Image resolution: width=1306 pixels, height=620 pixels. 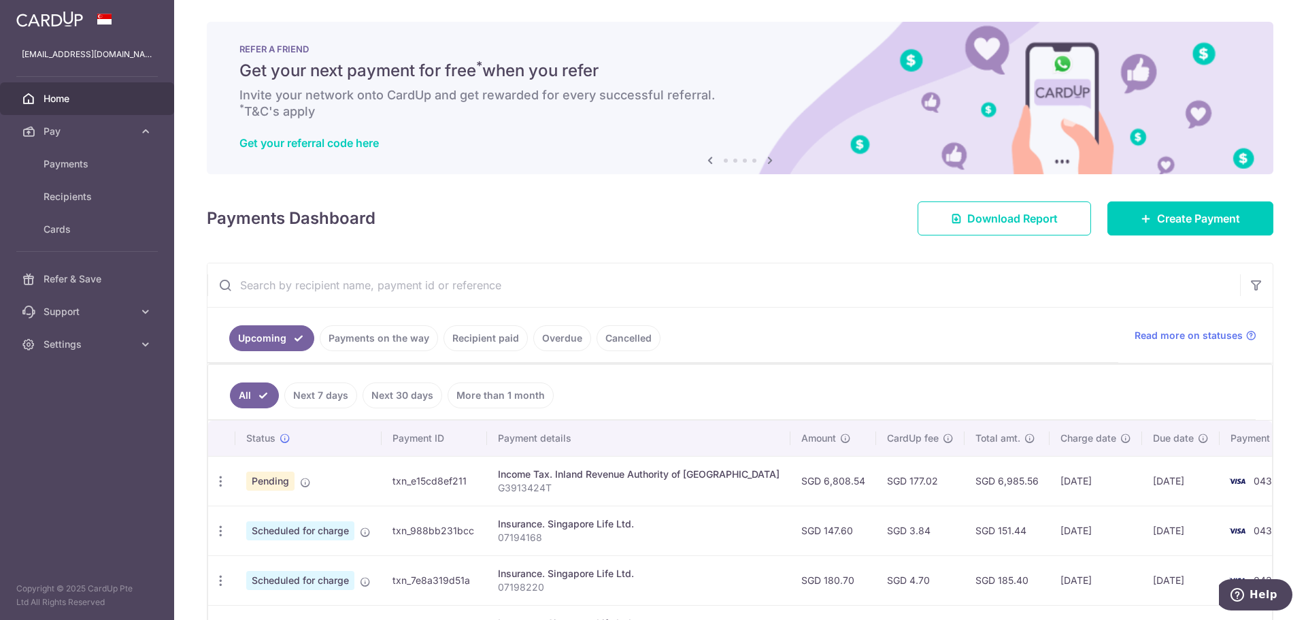 I want to click on th: Payment ID, so click(x=434, y=438).